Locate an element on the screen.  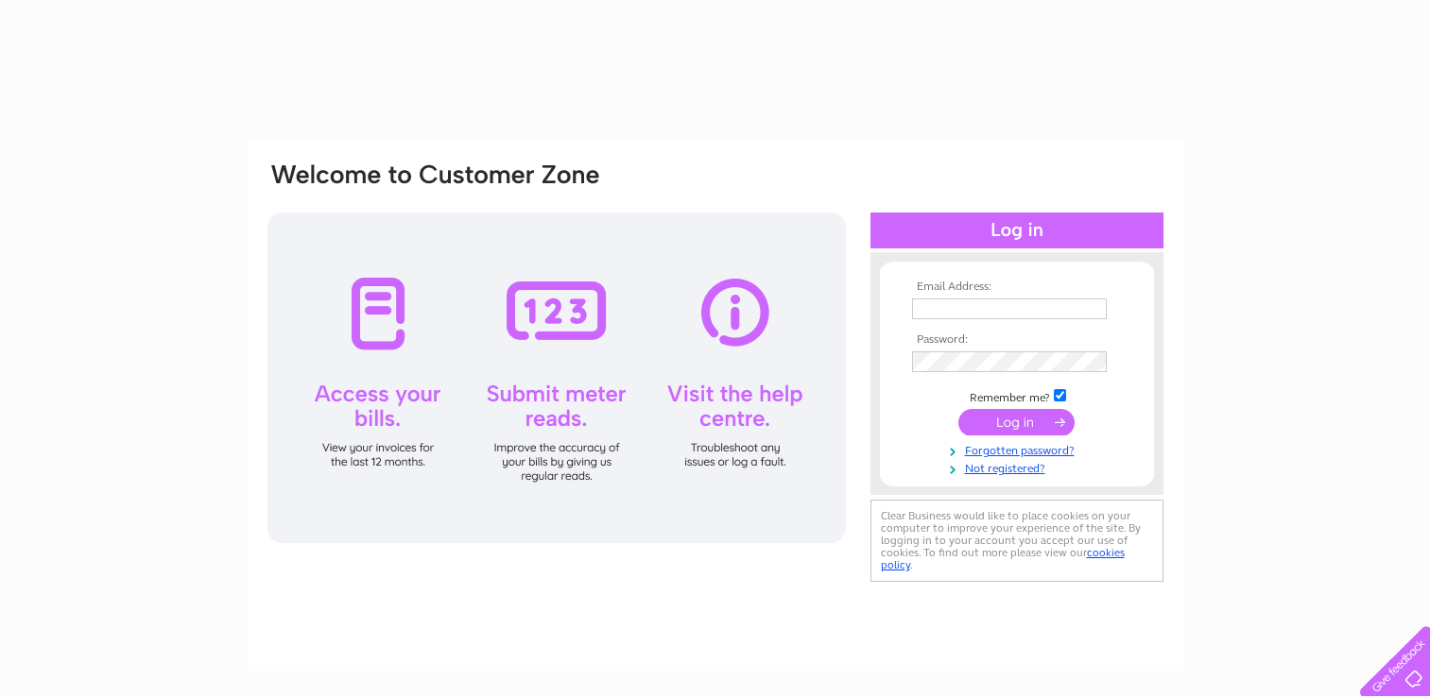
td: Remember me? is located at coordinates (1017, 396).